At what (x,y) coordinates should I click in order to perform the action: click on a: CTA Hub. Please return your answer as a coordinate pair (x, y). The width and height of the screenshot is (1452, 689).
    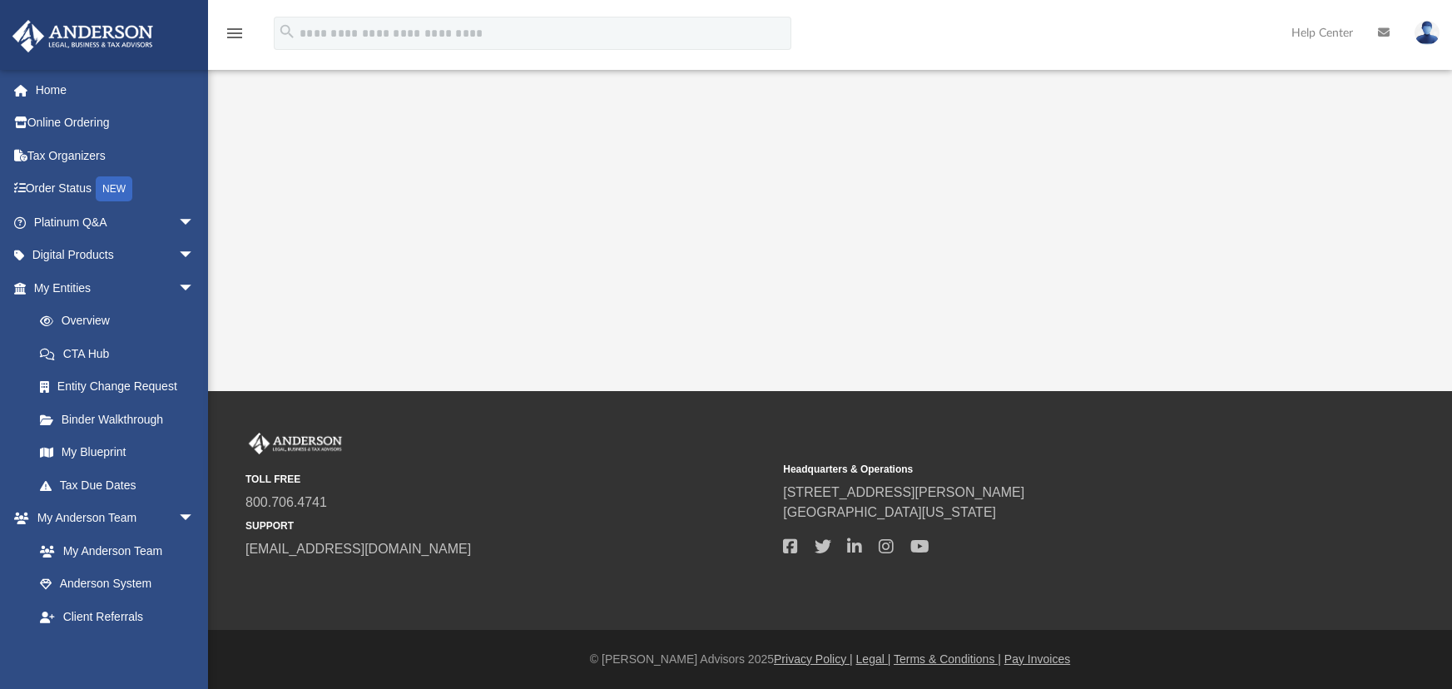
    Looking at the image, I should click on (121, 354).